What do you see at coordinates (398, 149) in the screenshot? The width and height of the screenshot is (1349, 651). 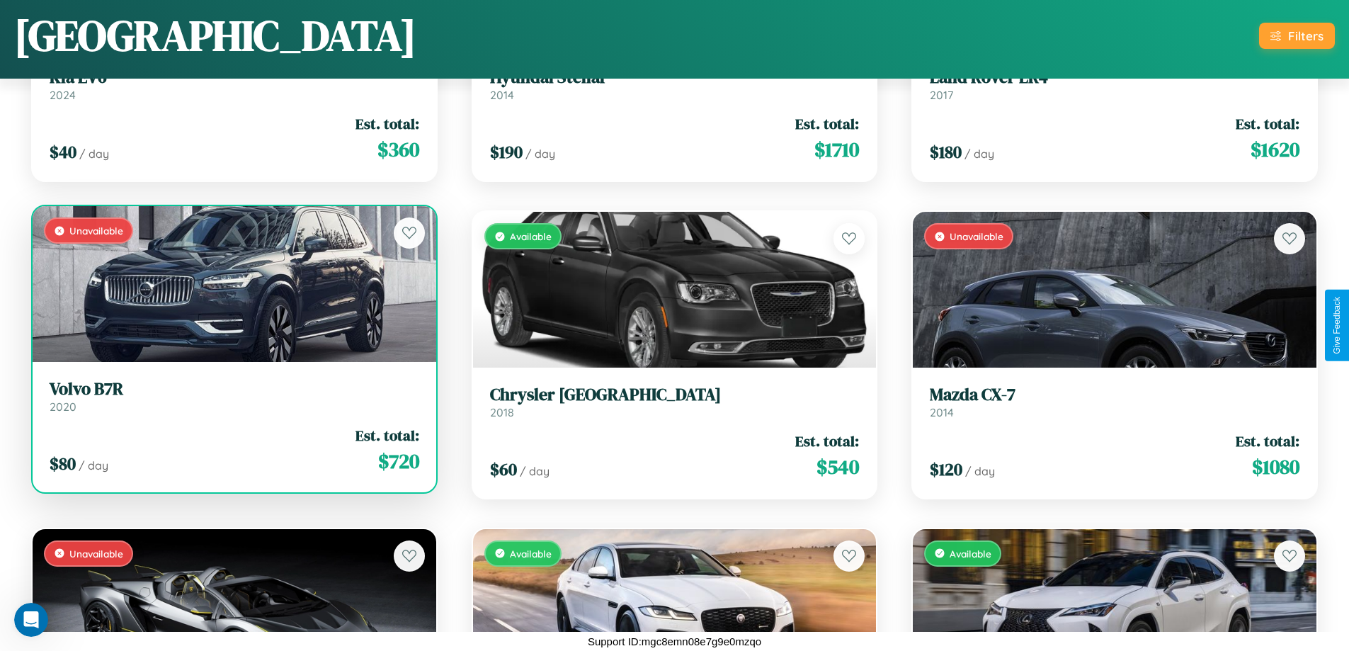 I see `span: $ 360` at bounding box center [398, 149].